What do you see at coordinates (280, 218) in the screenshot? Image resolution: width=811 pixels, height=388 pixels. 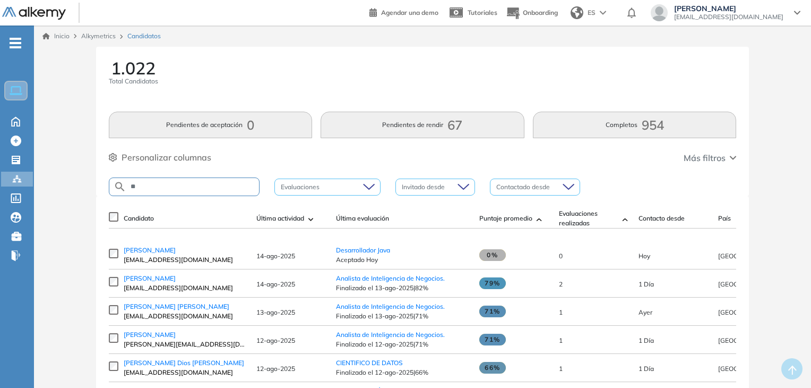 I see `span: Última actividad` at bounding box center [280, 218].